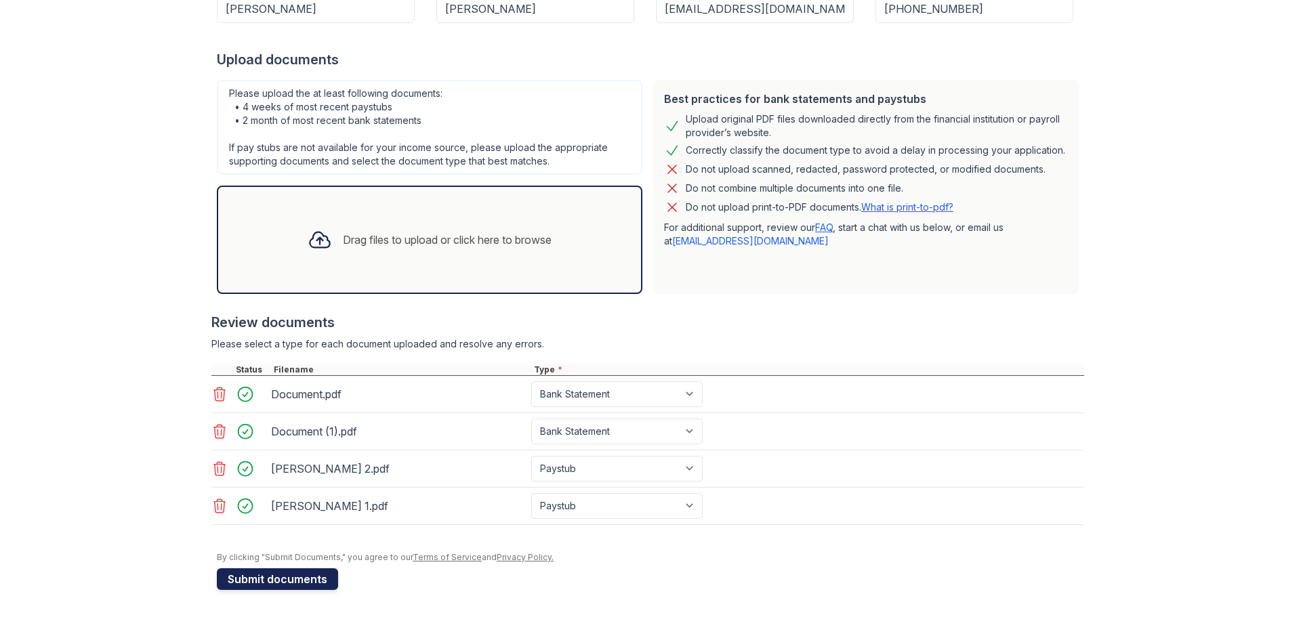 The height and width of the screenshot is (617, 1301). What do you see at coordinates (447, 240) in the screenshot?
I see `div: Drag files to upload or click here to browse` at bounding box center [447, 240].